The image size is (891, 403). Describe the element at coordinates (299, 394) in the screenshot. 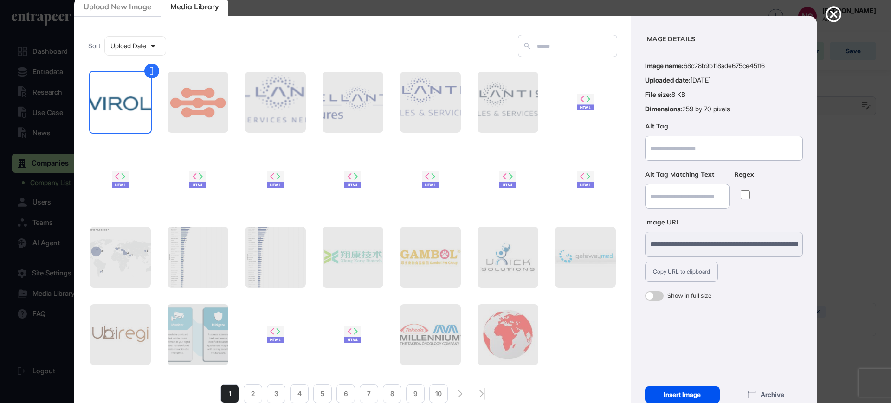

I see `li: 4` at that location.